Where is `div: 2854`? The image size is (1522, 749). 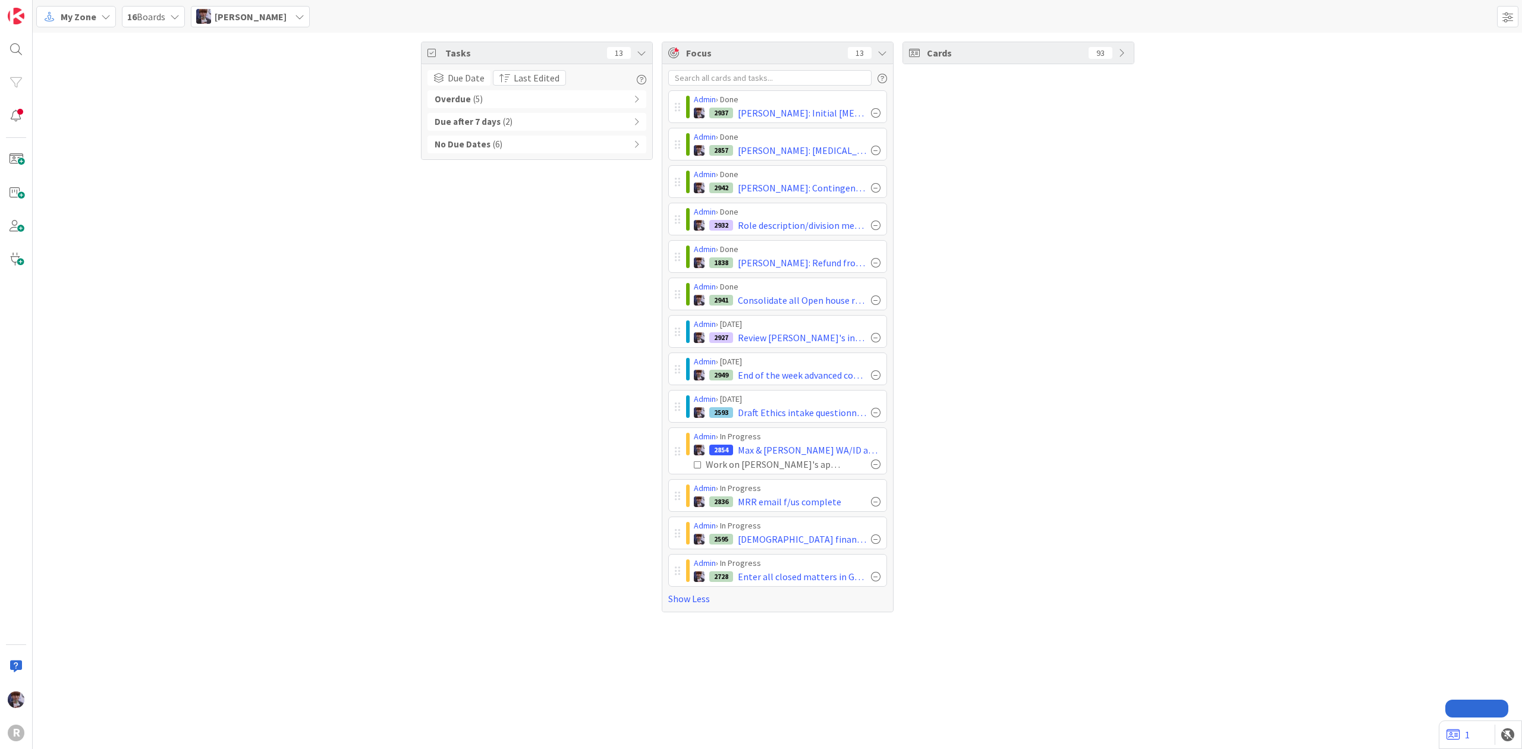 div: 2854 is located at coordinates (721, 450).